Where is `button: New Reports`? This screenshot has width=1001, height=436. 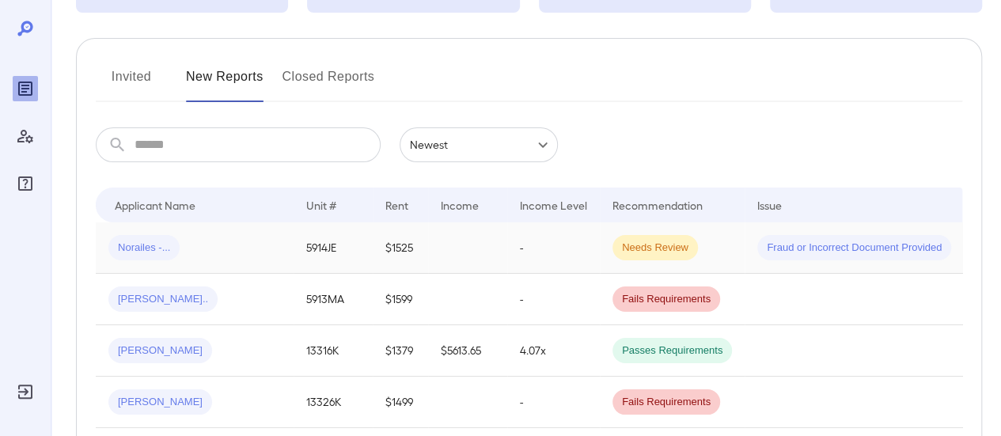
button: New Reports is located at coordinates (225, 83).